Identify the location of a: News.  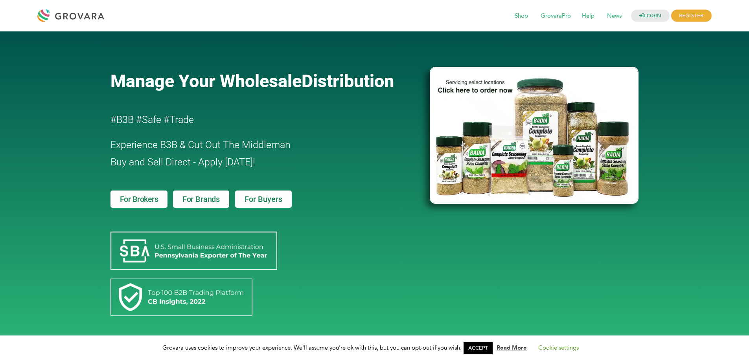
(614, 16).